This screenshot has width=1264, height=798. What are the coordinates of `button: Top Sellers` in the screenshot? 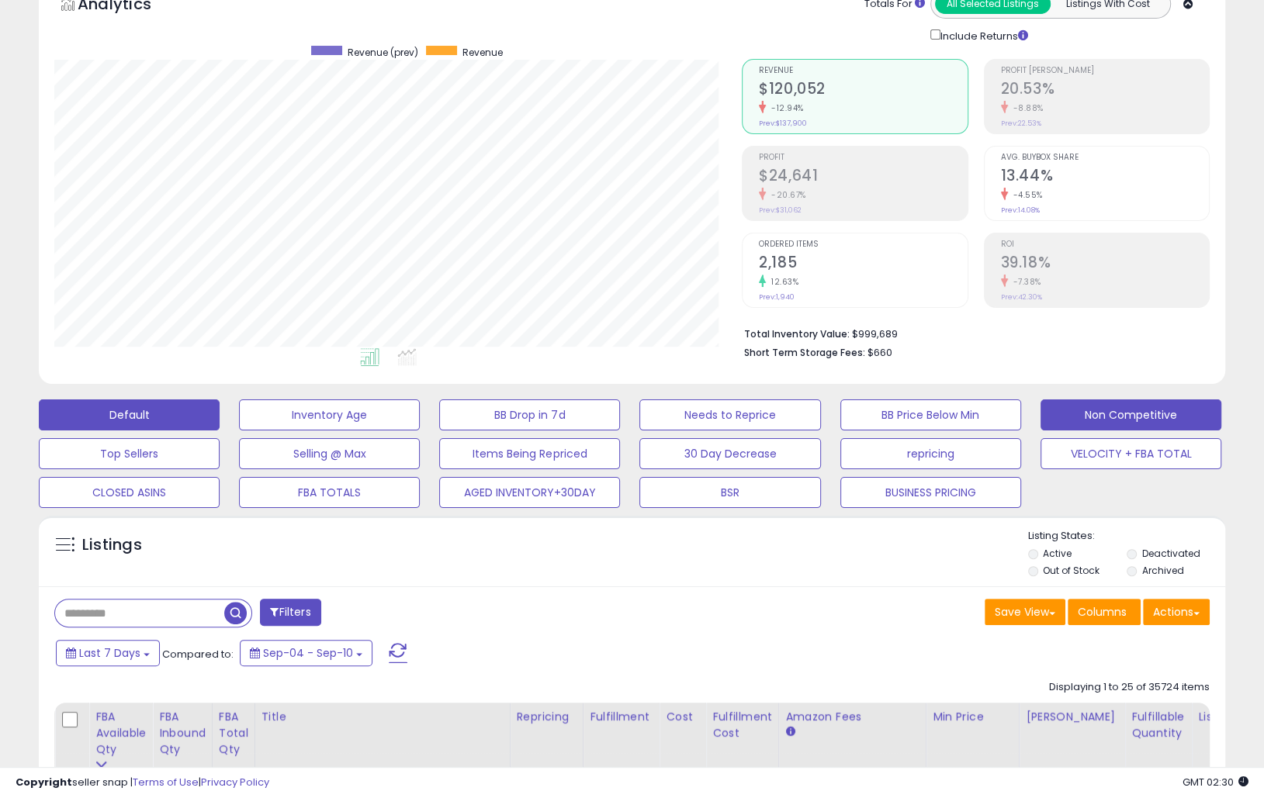 It's located at (129, 454).